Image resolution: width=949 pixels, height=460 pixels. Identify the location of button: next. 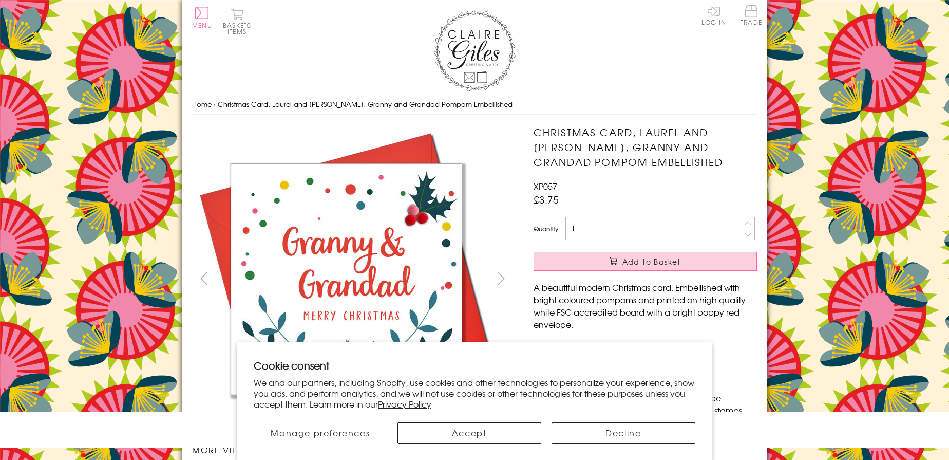
(501, 278).